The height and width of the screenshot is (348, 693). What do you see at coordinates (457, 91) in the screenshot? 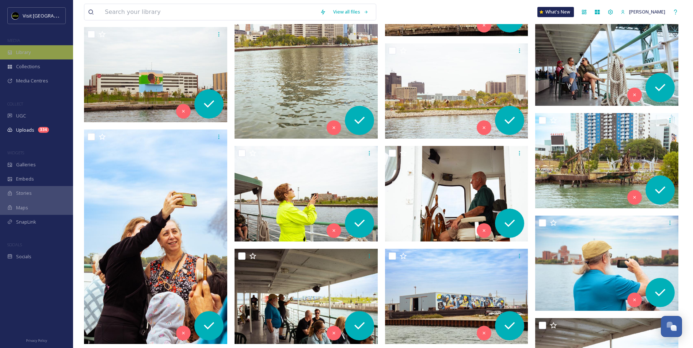
I see `img: ext_1758147756.93233_lunarhaus@gmail.com-tour-119.jpg` at bounding box center [457, 91].